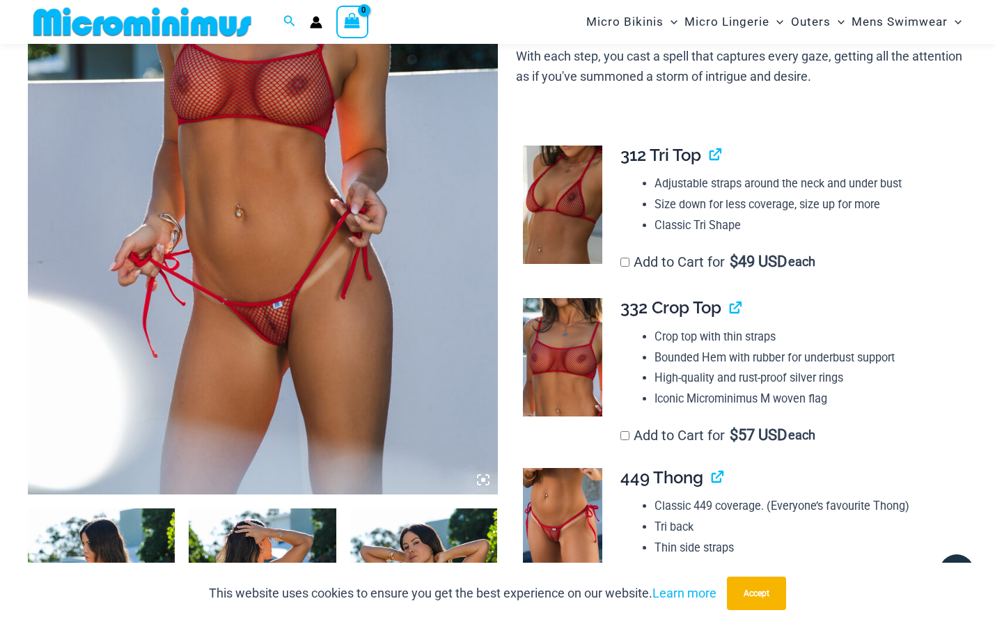  What do you see at coordinates (632, 22) in the screenshot?
I see `a: Micro BikinisMenu ToggleMenu Toggle` at bounding box center [632, 22].